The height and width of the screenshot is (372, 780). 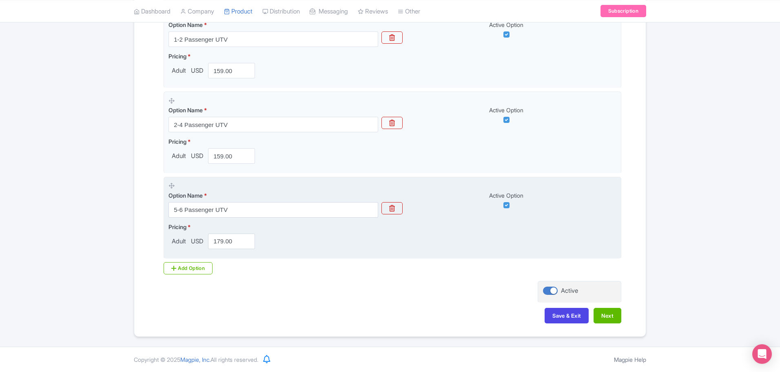 What do you see at coordinates (567, 315) in the screenshot?
I see `button: Save & Exit` at bounding box center [567, 315].